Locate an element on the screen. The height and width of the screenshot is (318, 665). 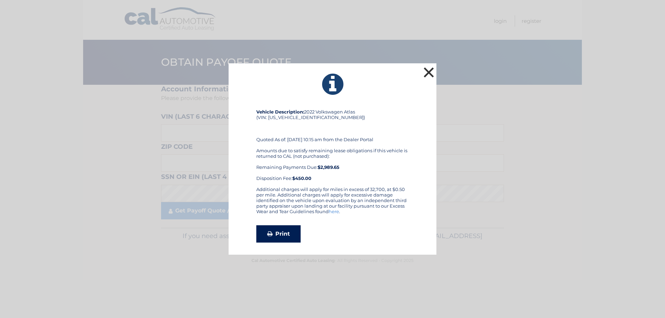
strong: Vehicle Description: is located at coordinates (280, 112).